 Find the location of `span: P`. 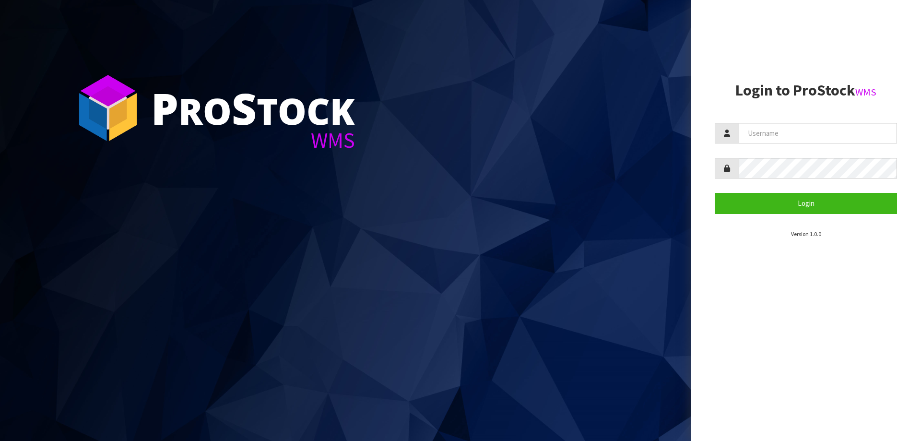

span: P is located at coordinates (164, 108).